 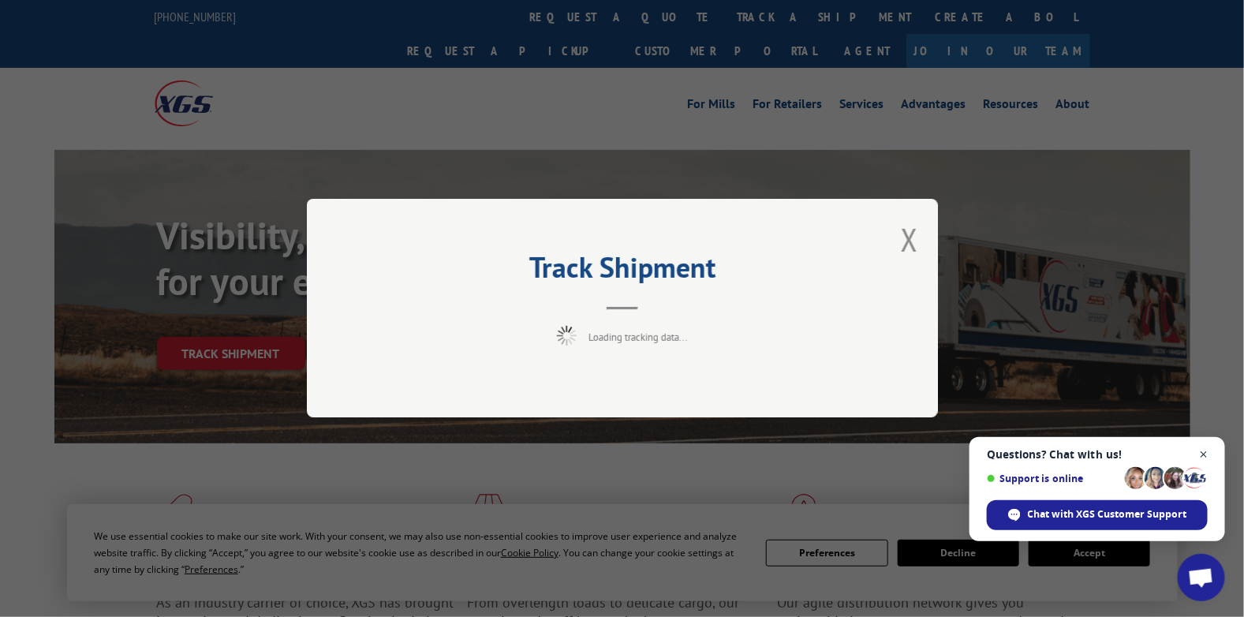 I want to click on span: Questions? Chat with us!, so click(x=1098, y=454).